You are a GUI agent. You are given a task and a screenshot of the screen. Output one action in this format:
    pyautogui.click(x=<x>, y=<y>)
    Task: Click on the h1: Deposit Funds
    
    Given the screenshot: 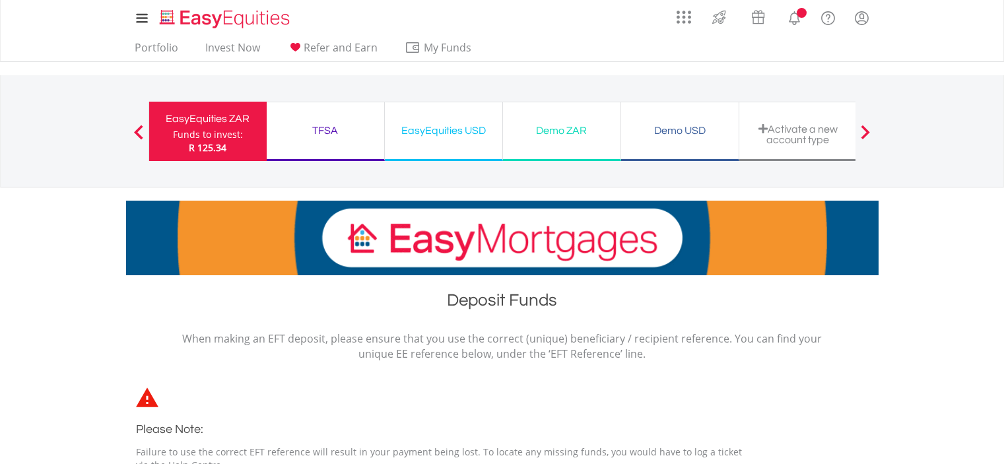 What is the action you would take?
    pyautogui.click(x=502, y=303)
    